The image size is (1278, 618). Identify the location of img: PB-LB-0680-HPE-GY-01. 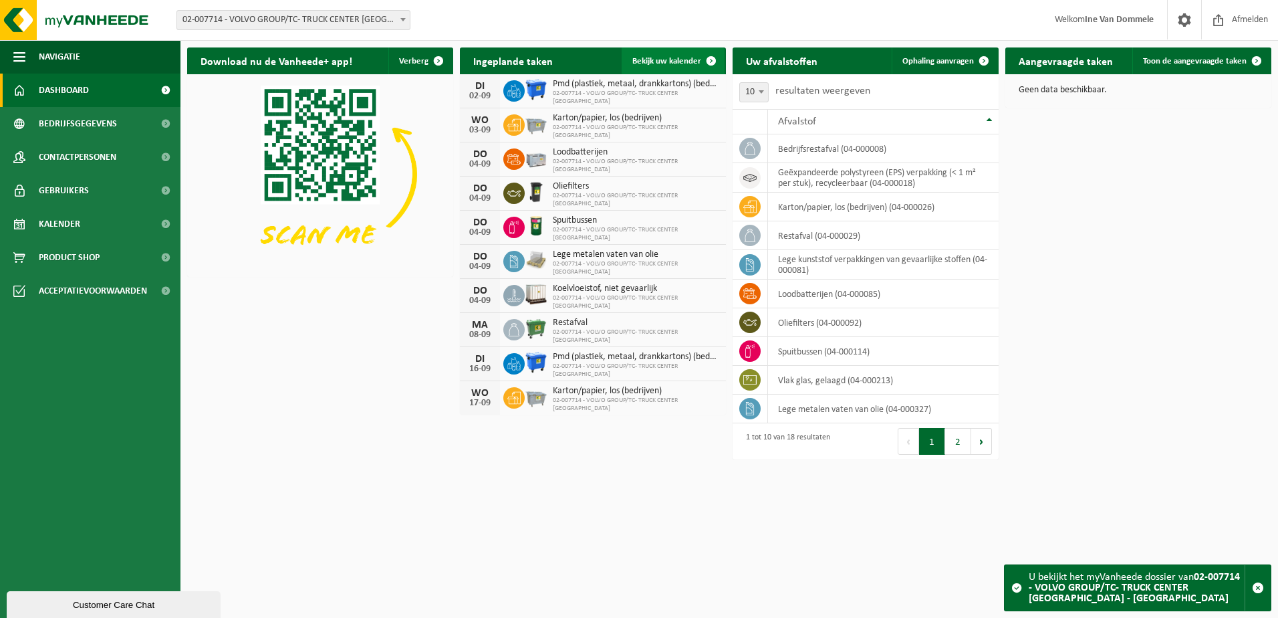
(536, 158).